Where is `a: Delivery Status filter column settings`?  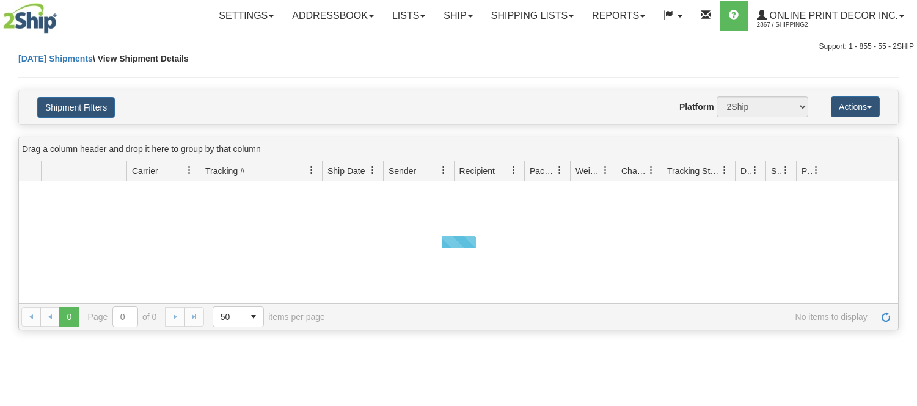 a: Delivery Status filter column settings is located at coordinates (755, 170).